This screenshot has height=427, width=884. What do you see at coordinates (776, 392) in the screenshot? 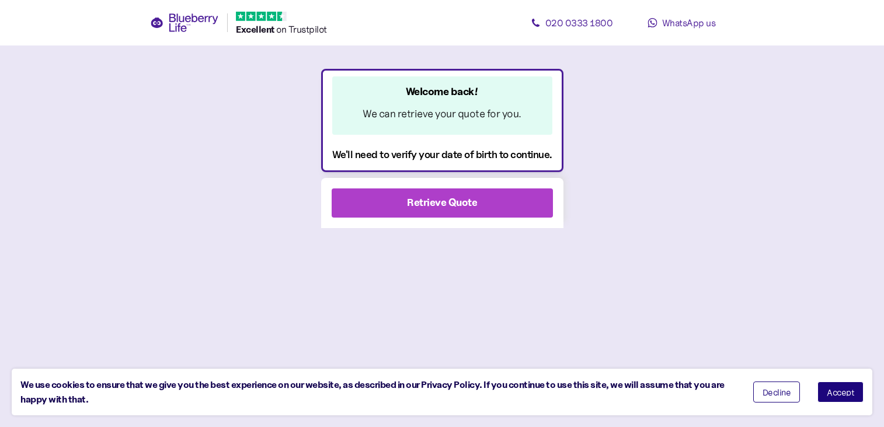
I see `span: Decline` at bounding box center [776, 392].